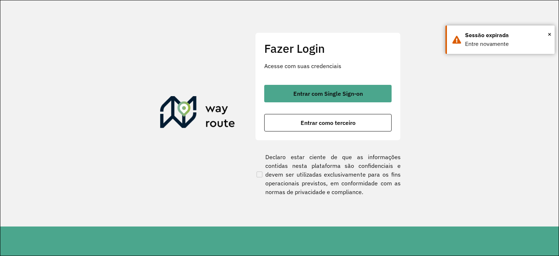 Image resolution: width=559 pixels, height=256 pixels. Describe the element at coordinates (197, 113) in the screenshot. I see `img: Roteirizador AmbevTech` at that location.